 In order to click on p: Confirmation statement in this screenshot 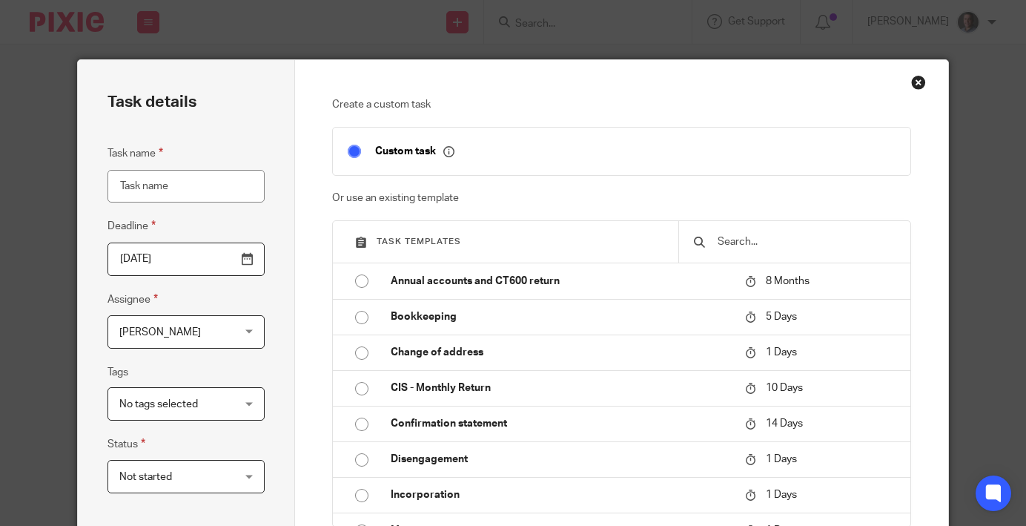, I will do `click(560, 423)`.